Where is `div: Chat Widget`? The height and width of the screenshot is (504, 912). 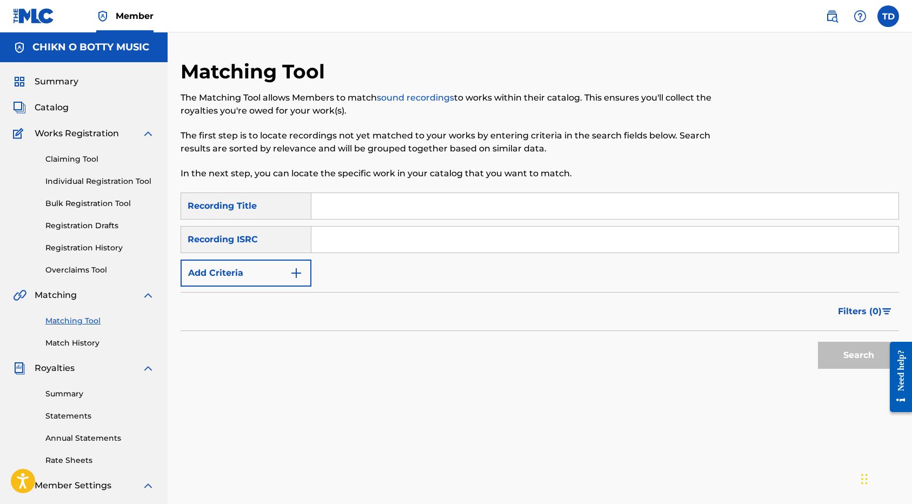
div: Chat Widget is located at coordinates (885, 478).